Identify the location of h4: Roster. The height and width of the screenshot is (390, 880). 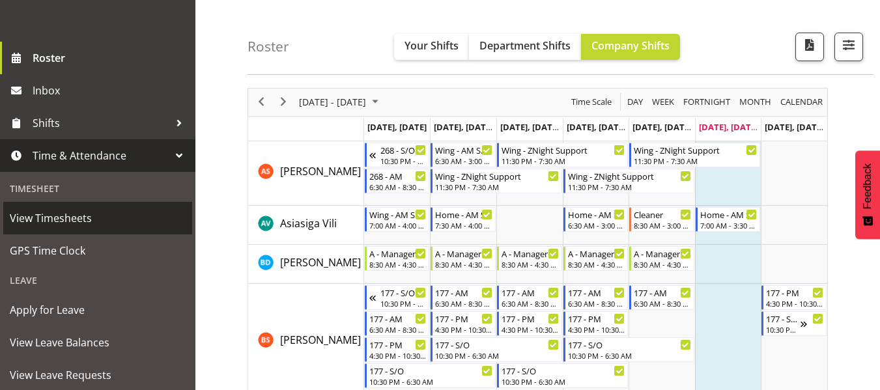
(268, 46).